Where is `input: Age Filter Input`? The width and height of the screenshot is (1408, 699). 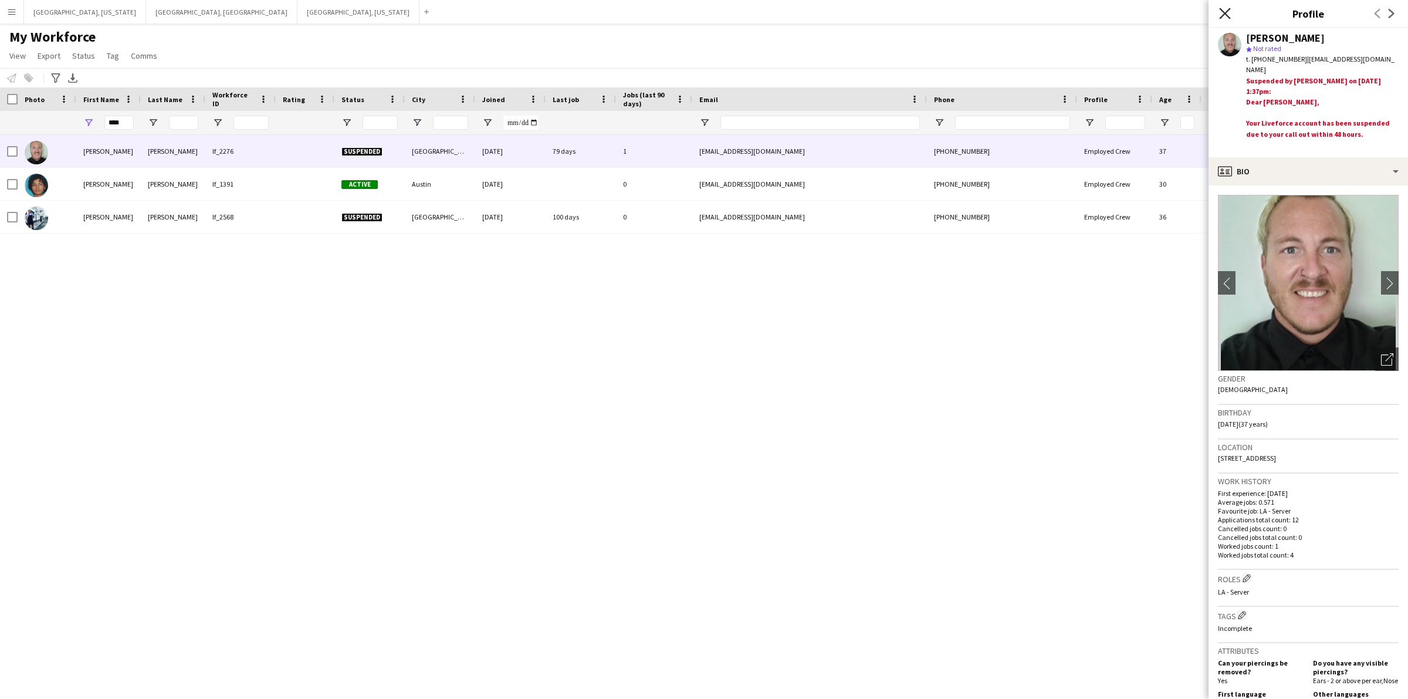
input: Age Filter Input is located at coordinates (1187, 123).